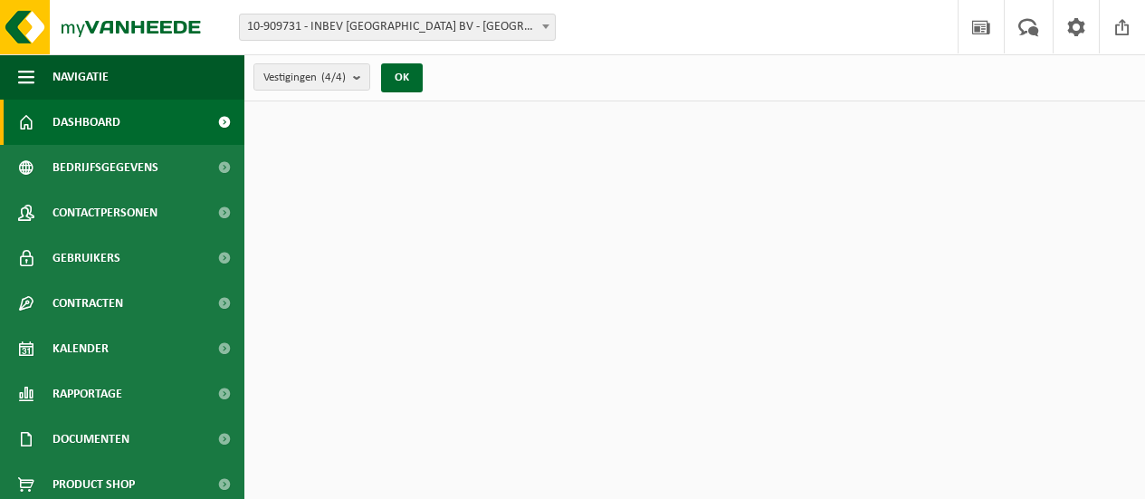 The image size is (1145, 499). Describe the element at coordinates (333, 77) in the screenshot. I see `count: (4/4)` at that location.